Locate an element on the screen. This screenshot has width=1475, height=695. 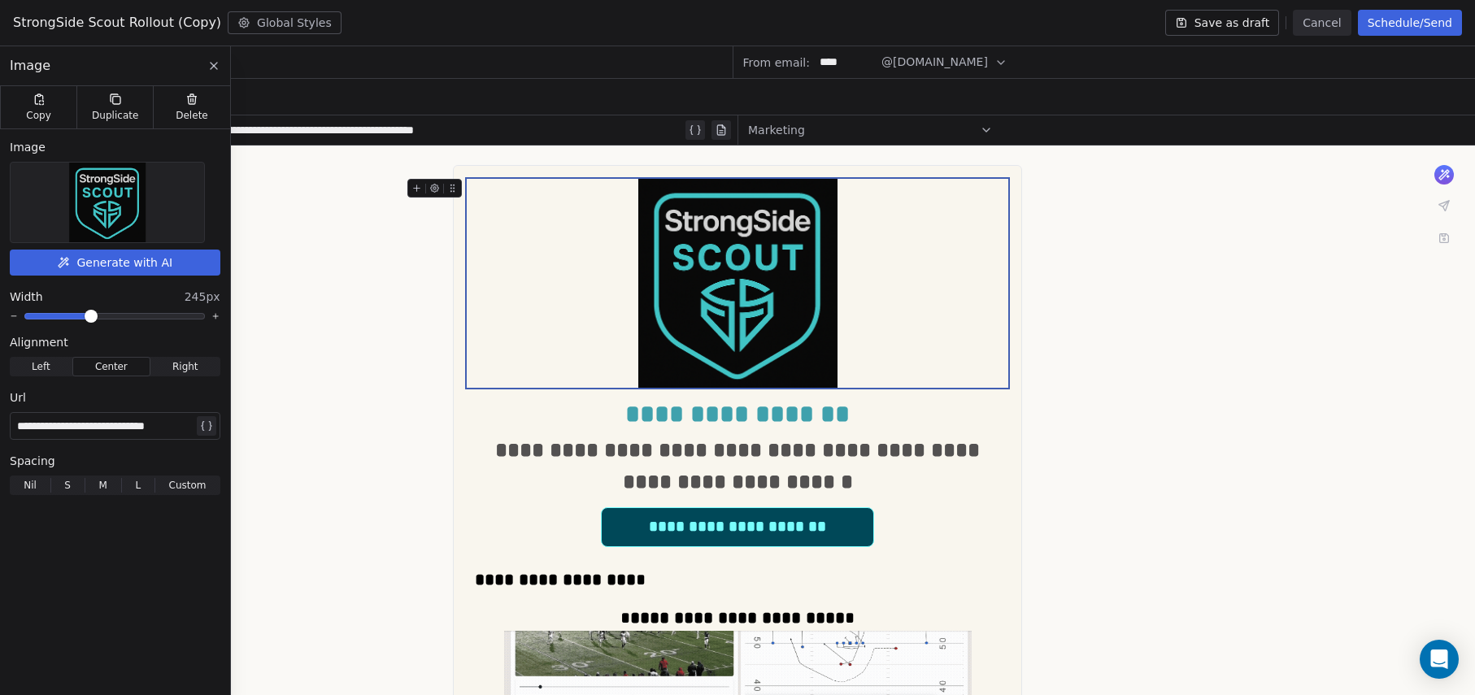
span: Left is located at coordinates (41, 367).